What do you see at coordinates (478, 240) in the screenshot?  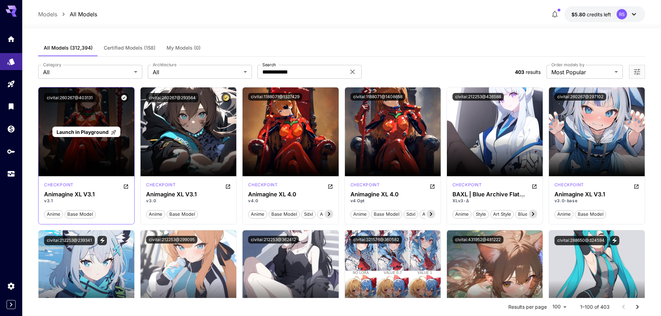 I see `button: civitai:431952@481222` at bounding box center [478, 240].